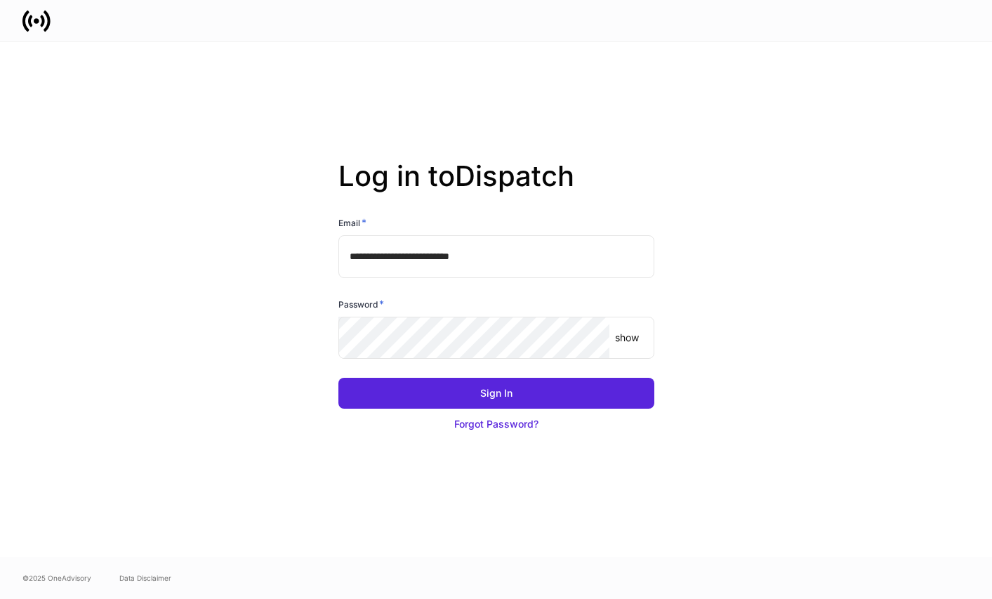 The height and width of the screenshot is (599, 992). What do you see at coordinates (57, 578) in the screenshot?
I see `span: © 2025 OneAdvisory` at bounding box center [57, 578].